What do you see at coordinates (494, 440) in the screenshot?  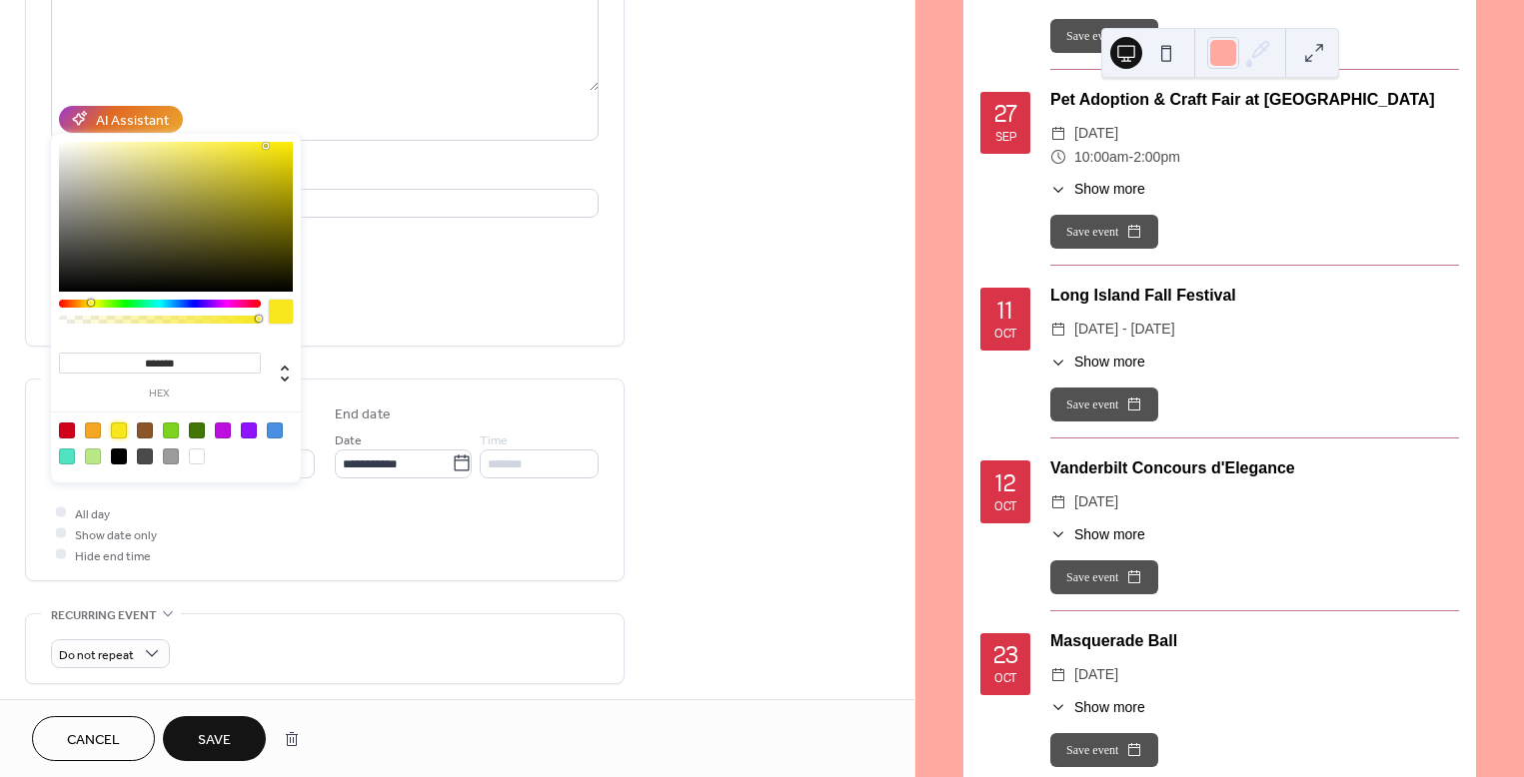 I see `span: Time` at bounding box center [494, 440].